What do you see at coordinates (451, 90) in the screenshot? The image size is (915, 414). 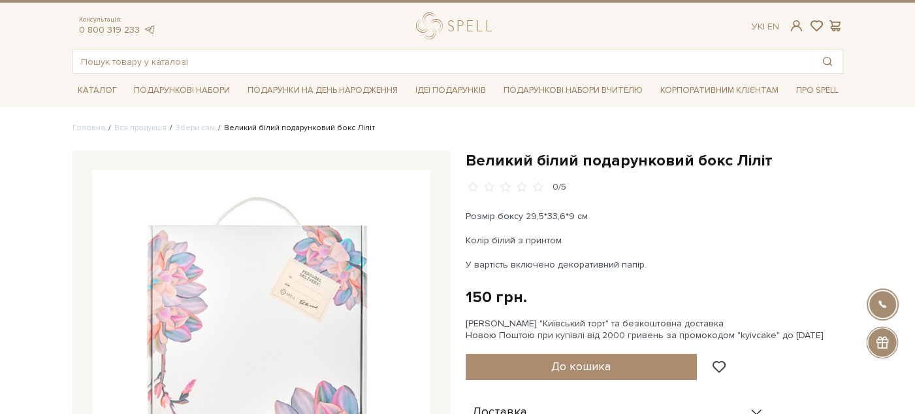 I see `a: Ідеї подарунків` at bounding box center [451, 90].